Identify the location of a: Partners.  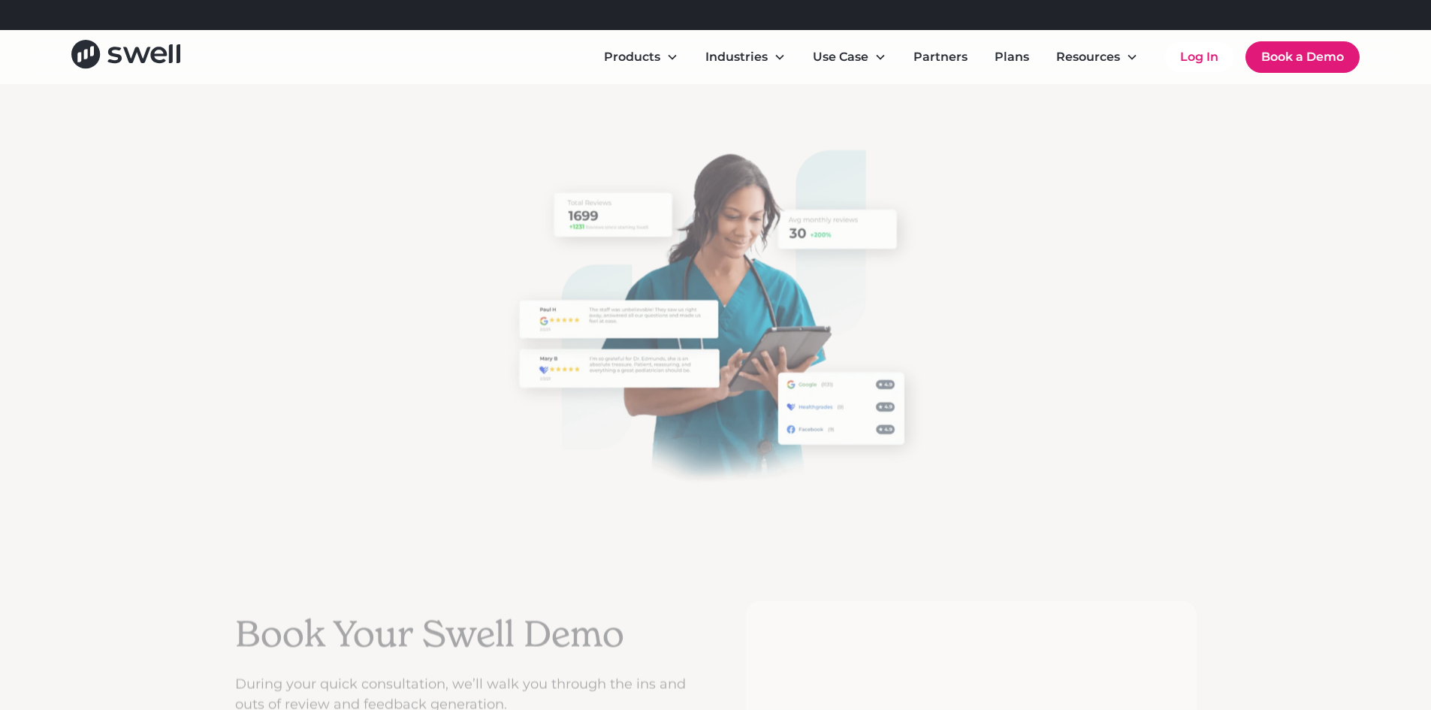
(940, 57).